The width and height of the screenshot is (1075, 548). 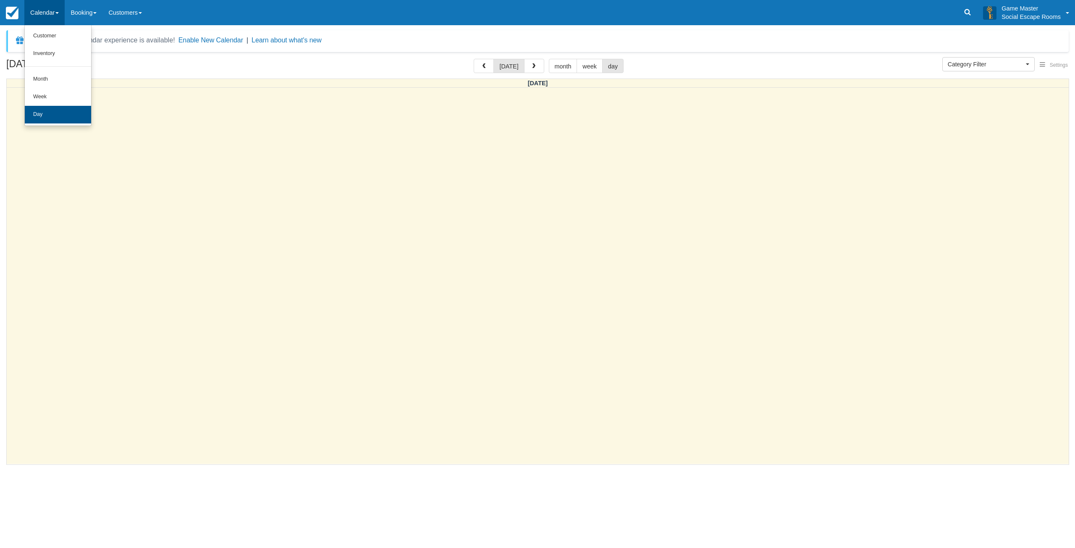 I want to click on span: Settings, so click(x=1059, y=65).